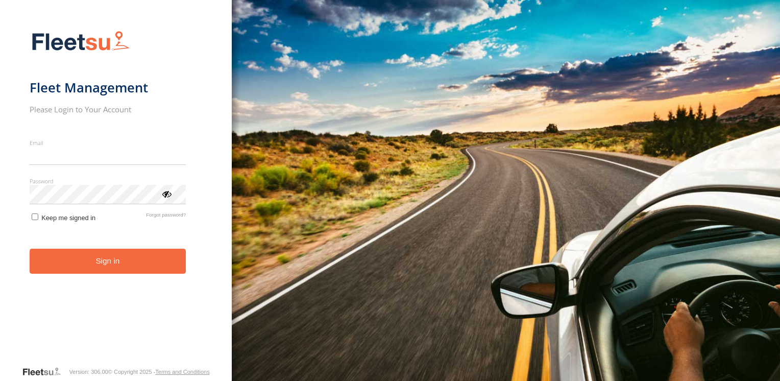 The width and height of the screenshot is (780, 381). I want to click on div: Version: 306.00, so click(88, 371).